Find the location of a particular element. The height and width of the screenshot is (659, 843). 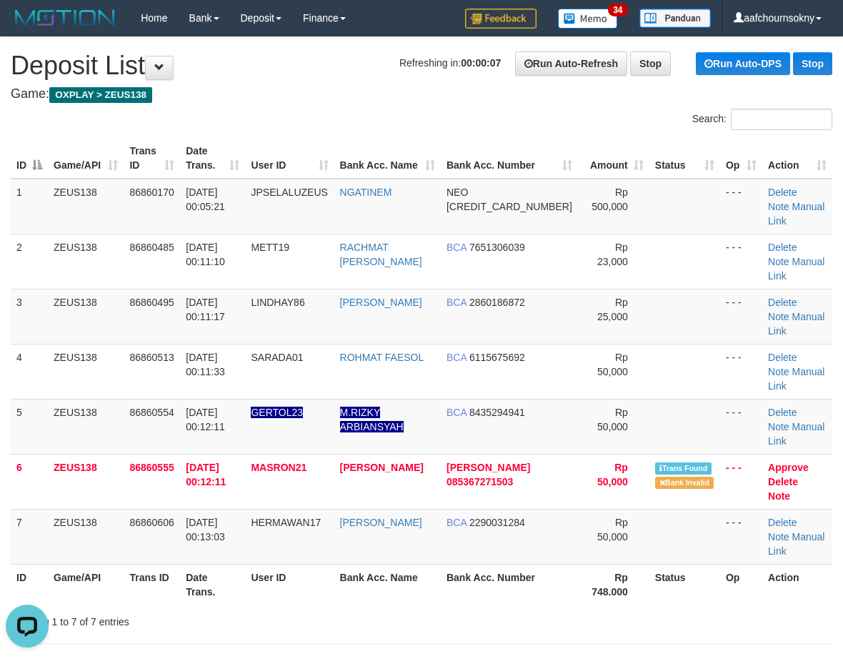

th: Bank Acc. Name is located at coordinates (387, 584).